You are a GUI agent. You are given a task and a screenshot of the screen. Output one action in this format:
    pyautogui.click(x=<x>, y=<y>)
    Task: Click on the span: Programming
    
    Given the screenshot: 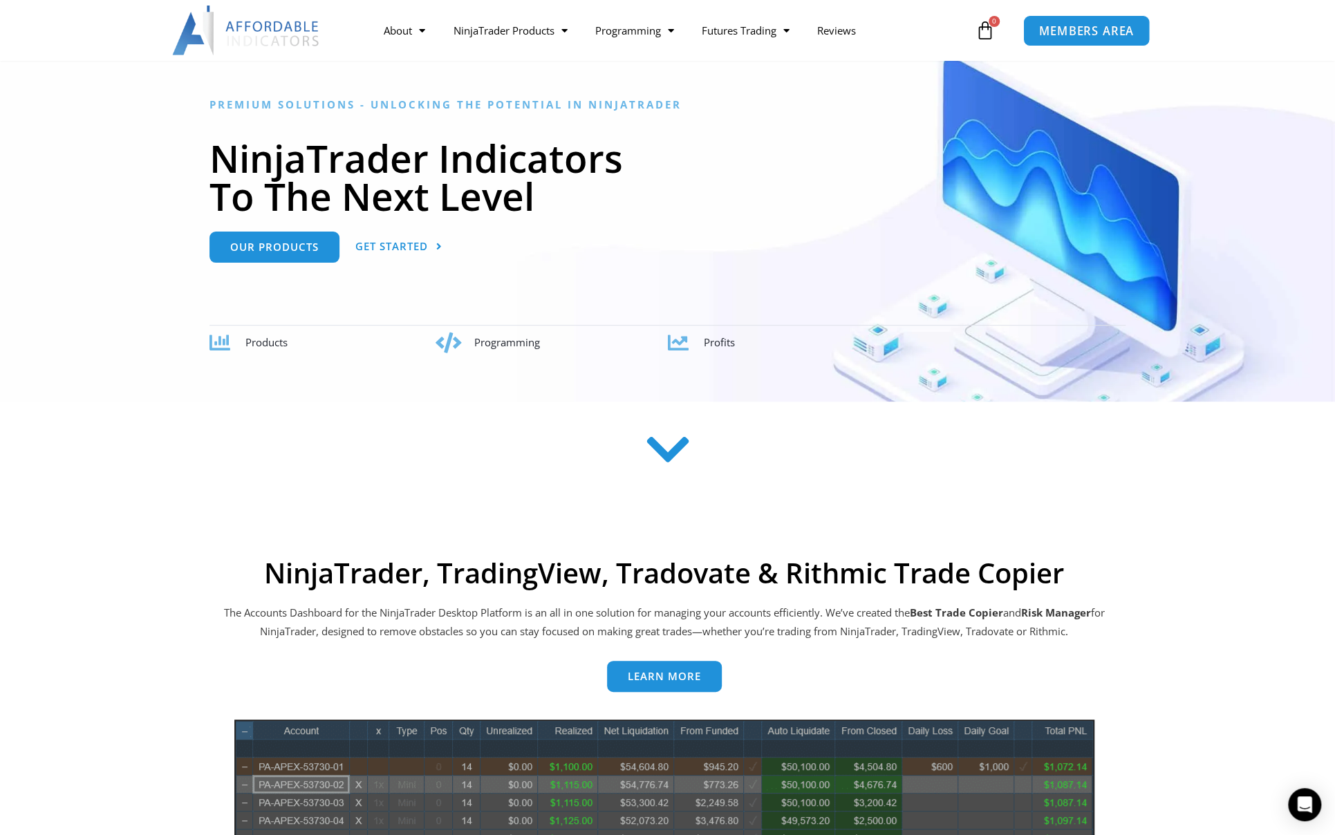 What is the action you would take?
    pyautogui.click(x=507, y=342)
    